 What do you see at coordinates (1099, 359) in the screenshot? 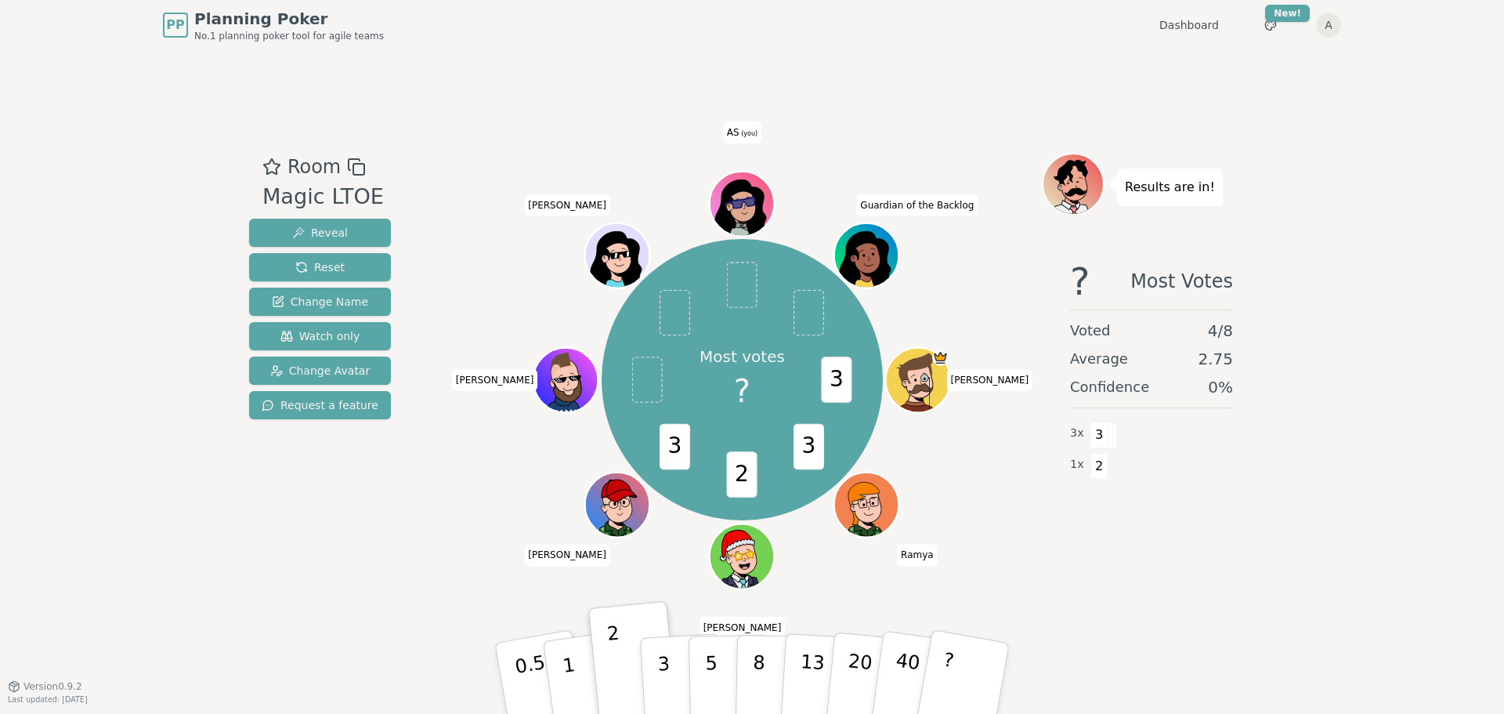
I see `span: Average` at bounding box center [1099, 359].